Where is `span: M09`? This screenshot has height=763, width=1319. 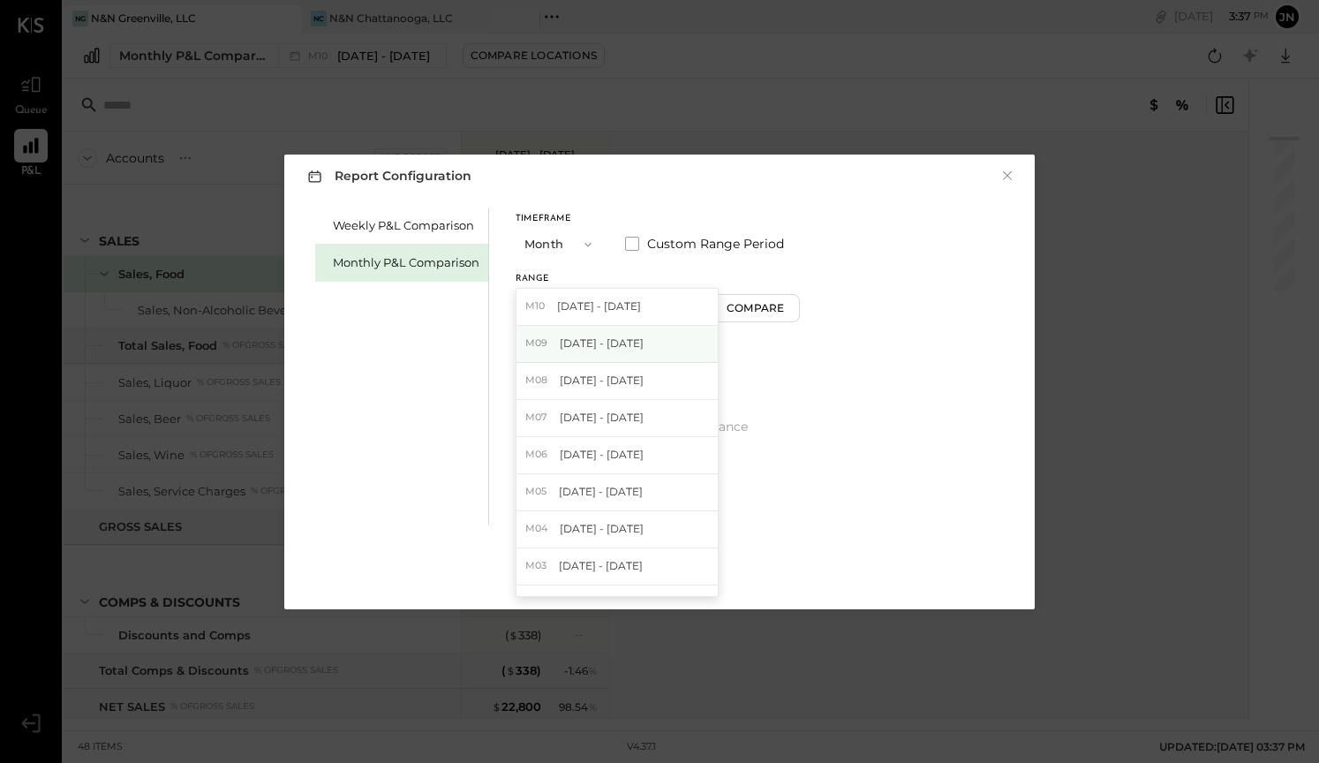 span: M09 is located at coordinates (538, 343).